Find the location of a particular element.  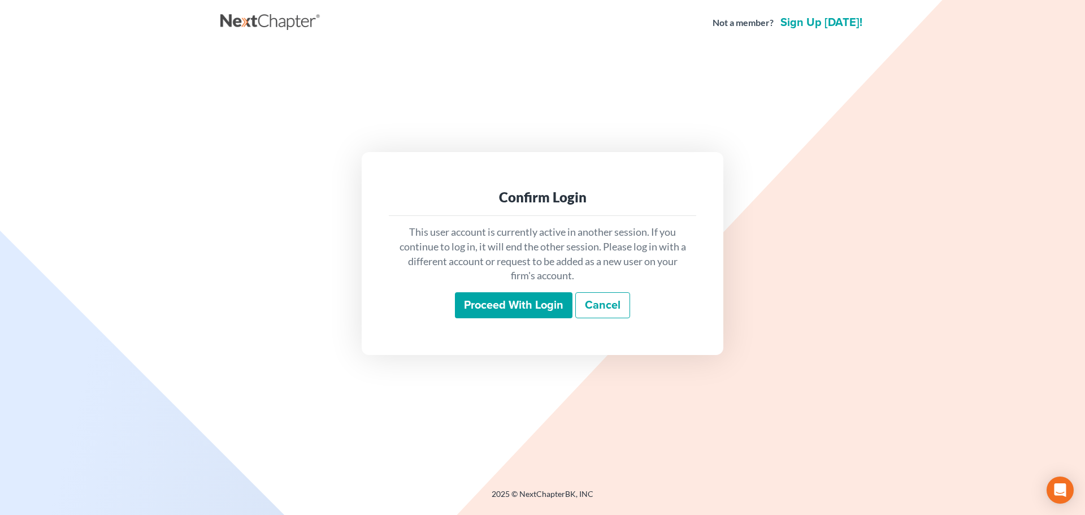

input: Proceed with login is located at coordinates (514, 305).